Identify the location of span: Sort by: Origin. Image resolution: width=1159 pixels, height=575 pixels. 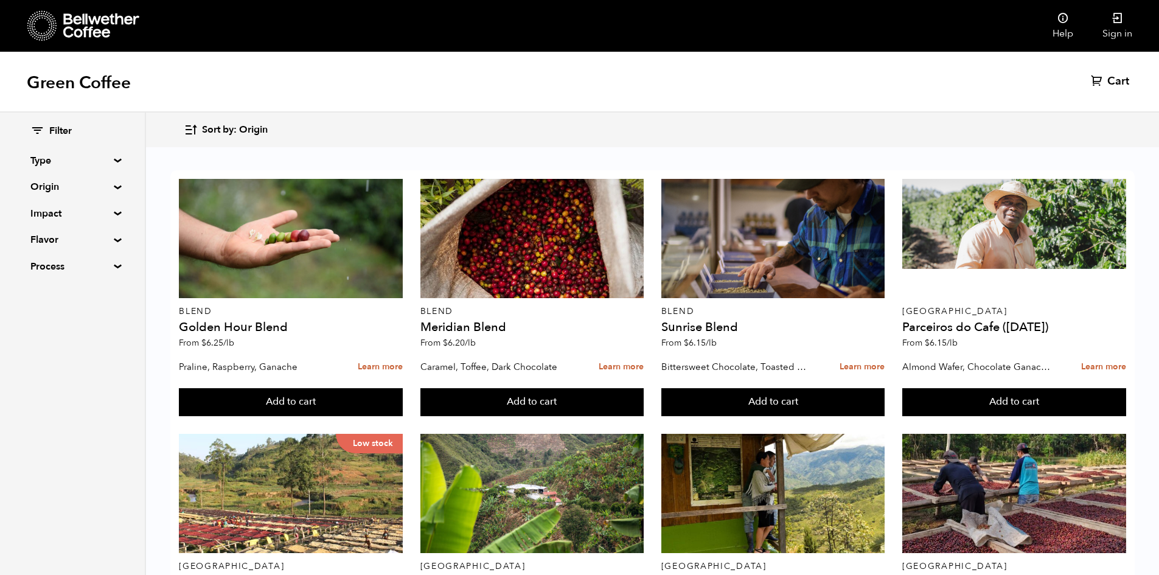
(235, 130).